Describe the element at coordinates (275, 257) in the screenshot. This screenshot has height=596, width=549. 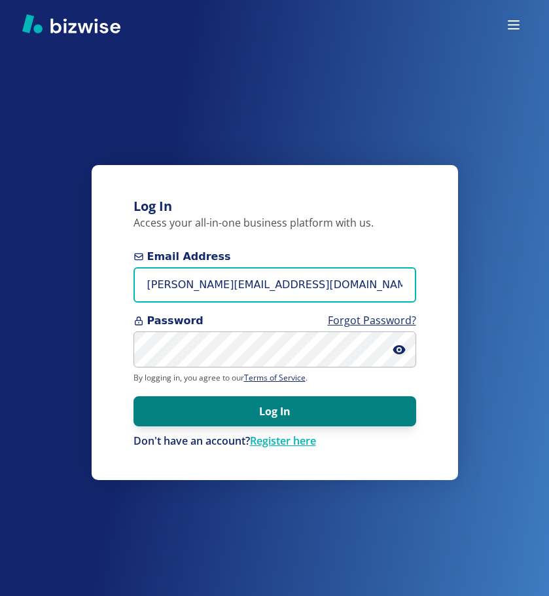
I see `span: Email Address` at that location.